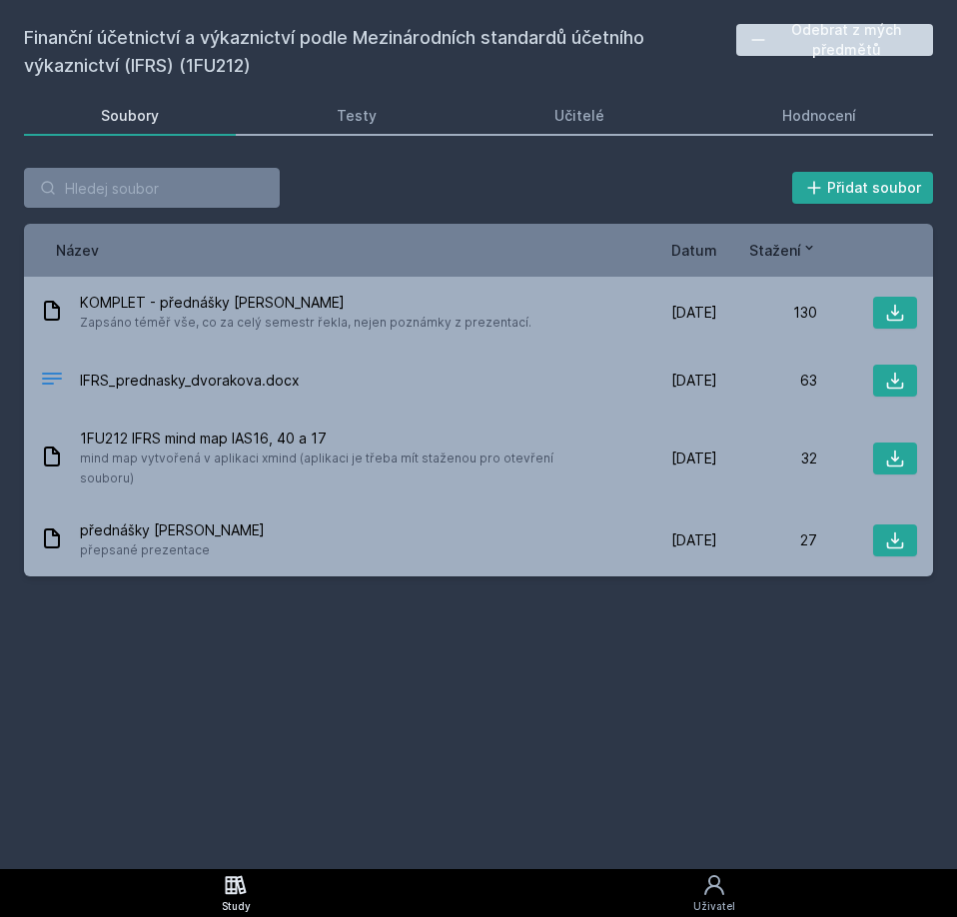 The width and height of the screenshot is (957, 917). I want to click on button: Datum, so click(695, 250).